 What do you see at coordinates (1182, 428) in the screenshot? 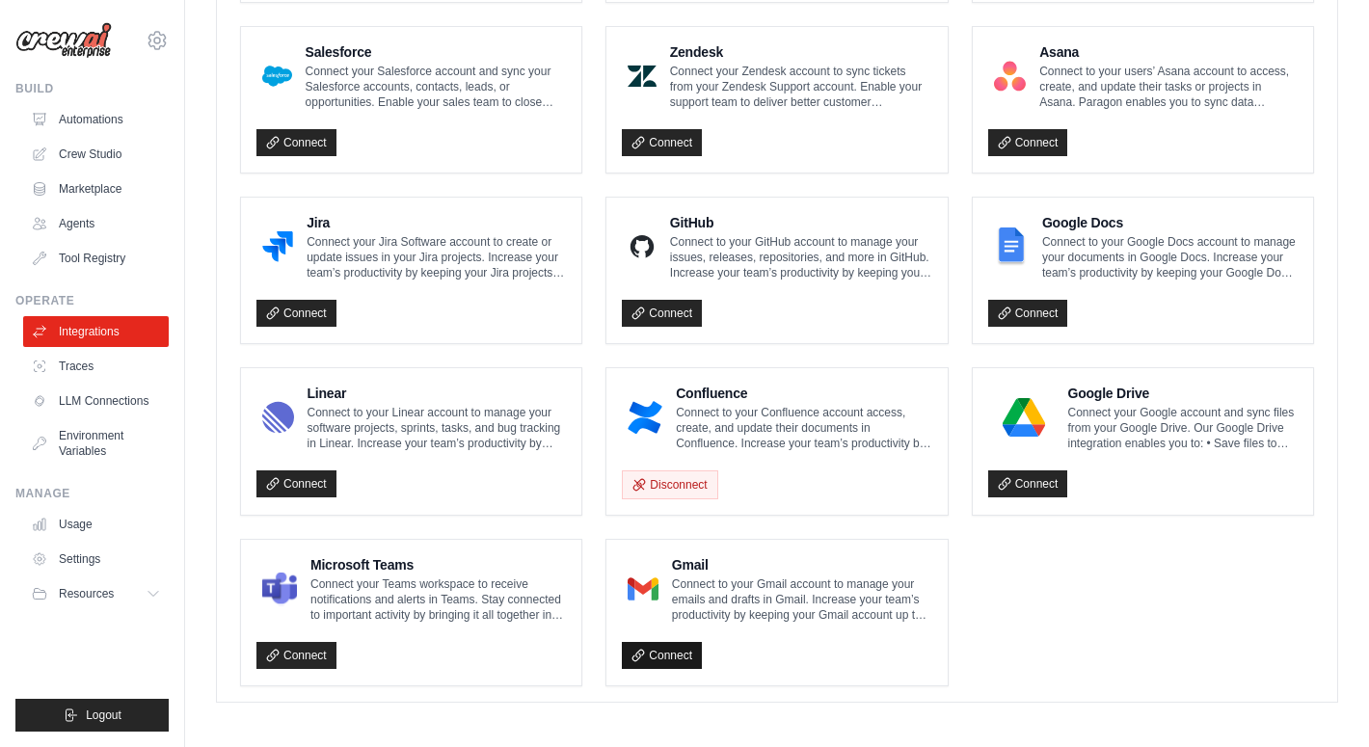
I see `p: Connect your Google account and sync files from your Google Drive. Our Google Drive integration e...` at bounding box center [1182, 428].